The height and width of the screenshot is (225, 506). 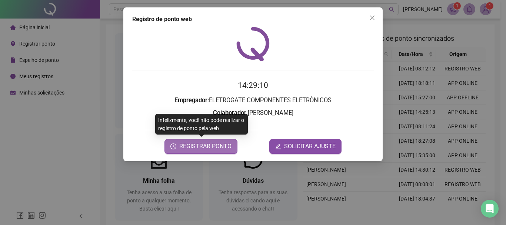 I want to click on strong: Colaborador, so click(x=230, y=113).